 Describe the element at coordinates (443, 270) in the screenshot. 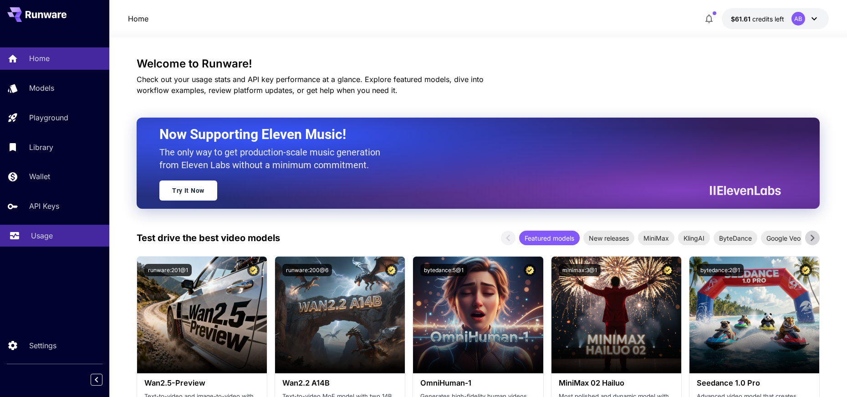

I see `button: bytedance:5@1` at that location.